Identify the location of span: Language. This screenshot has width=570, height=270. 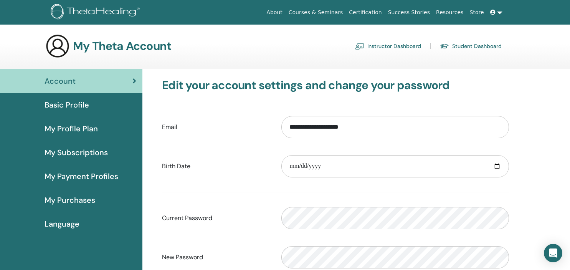
(62, 224).